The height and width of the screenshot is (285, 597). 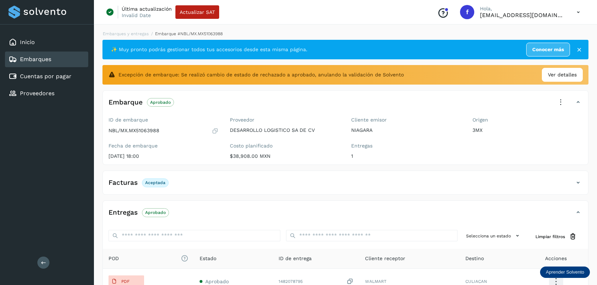 I want to click on span: Ver detalles, so click(x=562, y=75).